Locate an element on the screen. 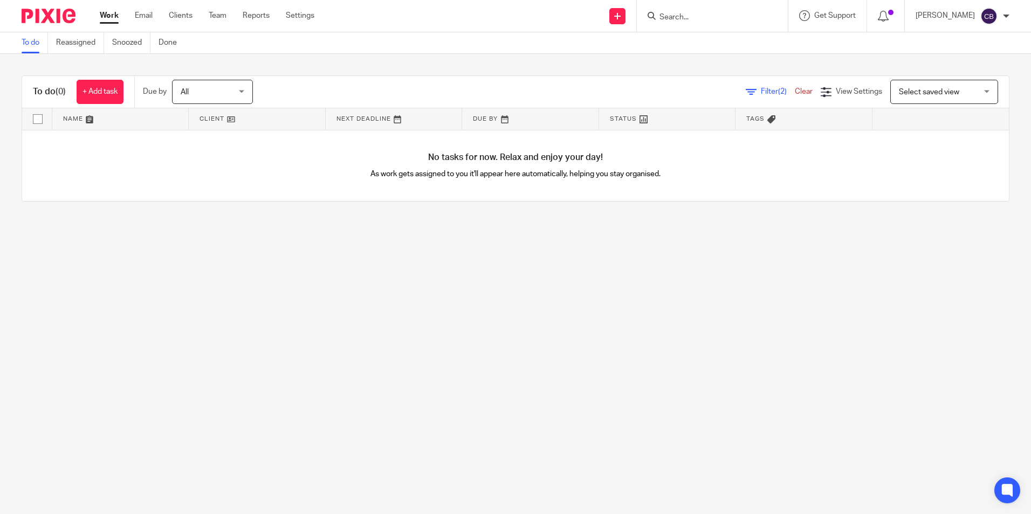  span: Select saved view is located at coordinates (929, 92).